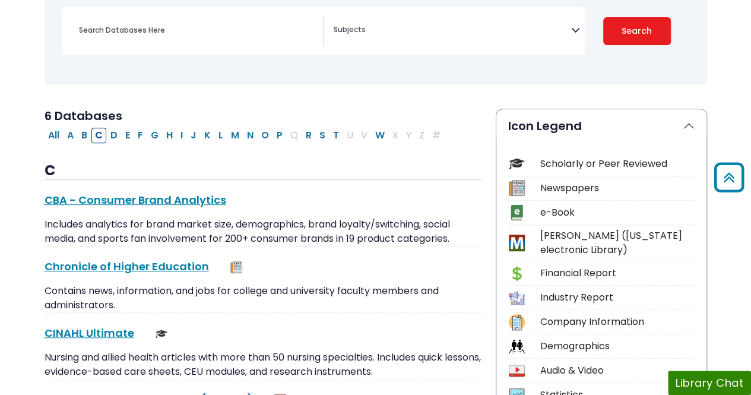 Image resolution: width=751 pixels, height=395 pixels. What do you see at coordinates (84, 135) in the screenshot?
I see `button: Filter Results B` at bounding box center [84, 135].